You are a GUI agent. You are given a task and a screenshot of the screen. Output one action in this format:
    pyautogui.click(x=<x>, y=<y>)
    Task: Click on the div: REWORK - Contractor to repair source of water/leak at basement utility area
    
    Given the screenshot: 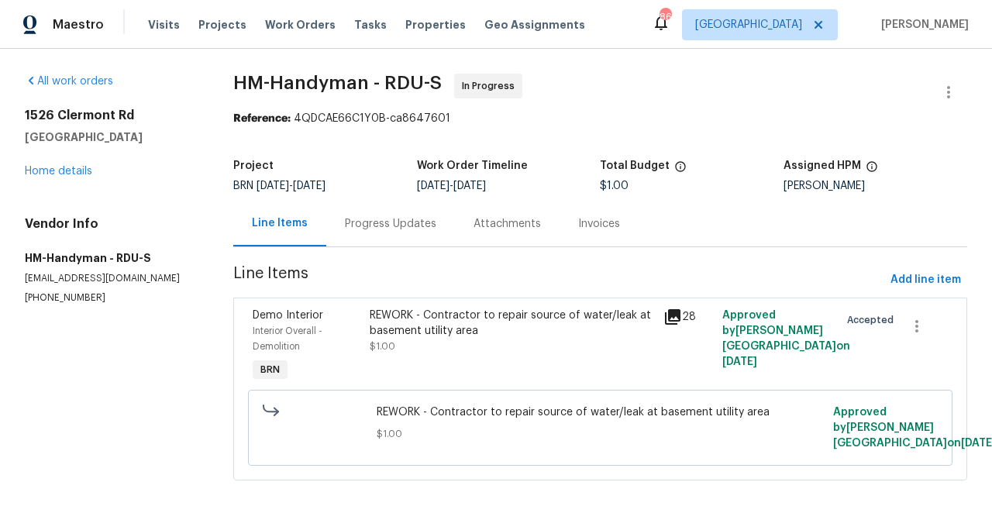 What is the action you would take?
    pyautogui.click(x=512, y=323)
    